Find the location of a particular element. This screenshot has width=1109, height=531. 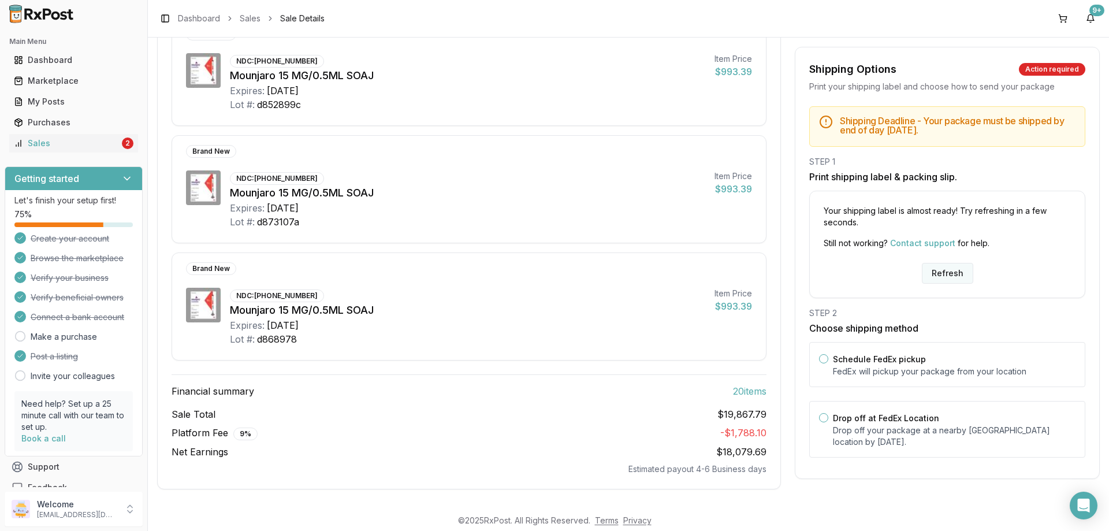

div: 2 is located at coordinates (128, 143).